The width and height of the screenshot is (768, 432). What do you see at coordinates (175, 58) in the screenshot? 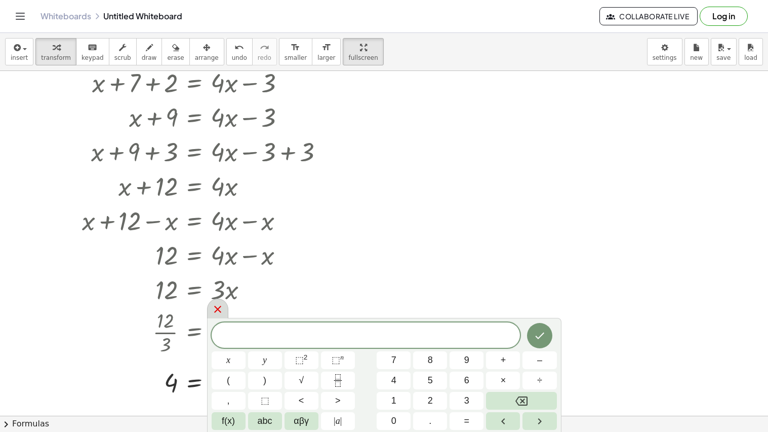
I see `span: erase` at bounding box center [175, 58].